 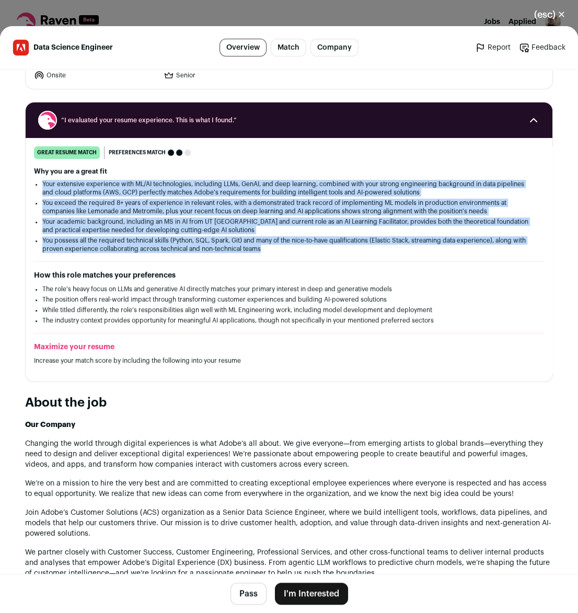 I want to click on button: I'm Interested, so click(x=312, y=594).